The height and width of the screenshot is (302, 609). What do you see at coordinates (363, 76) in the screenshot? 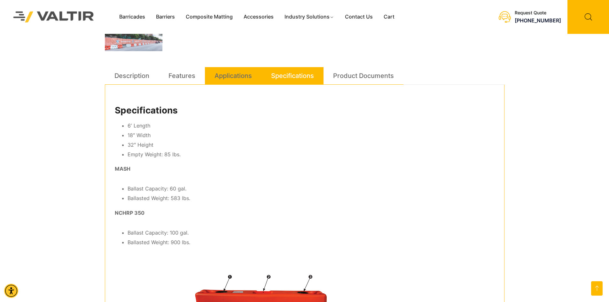
I see `a: Product Documents` at bounding box center [363, 76].